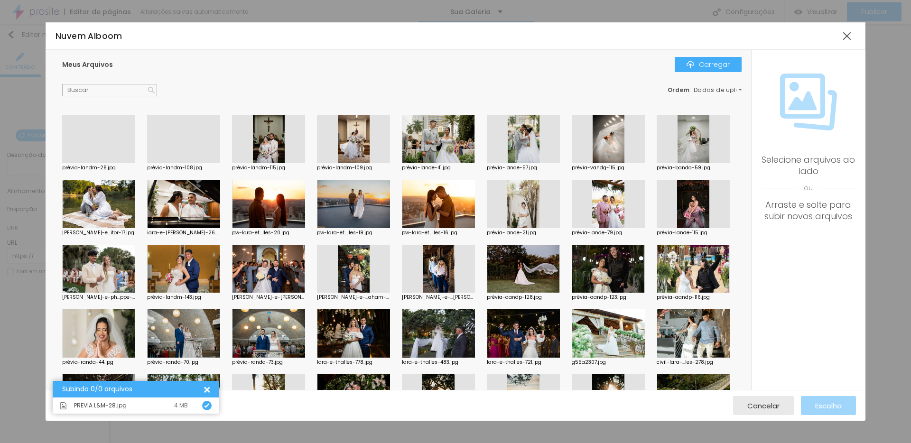  What do you see at coordinates (429, 232) in the screenshot?
I see `font: pw-lara-et...lles-16.jpg` at bounding box center [429, 232].